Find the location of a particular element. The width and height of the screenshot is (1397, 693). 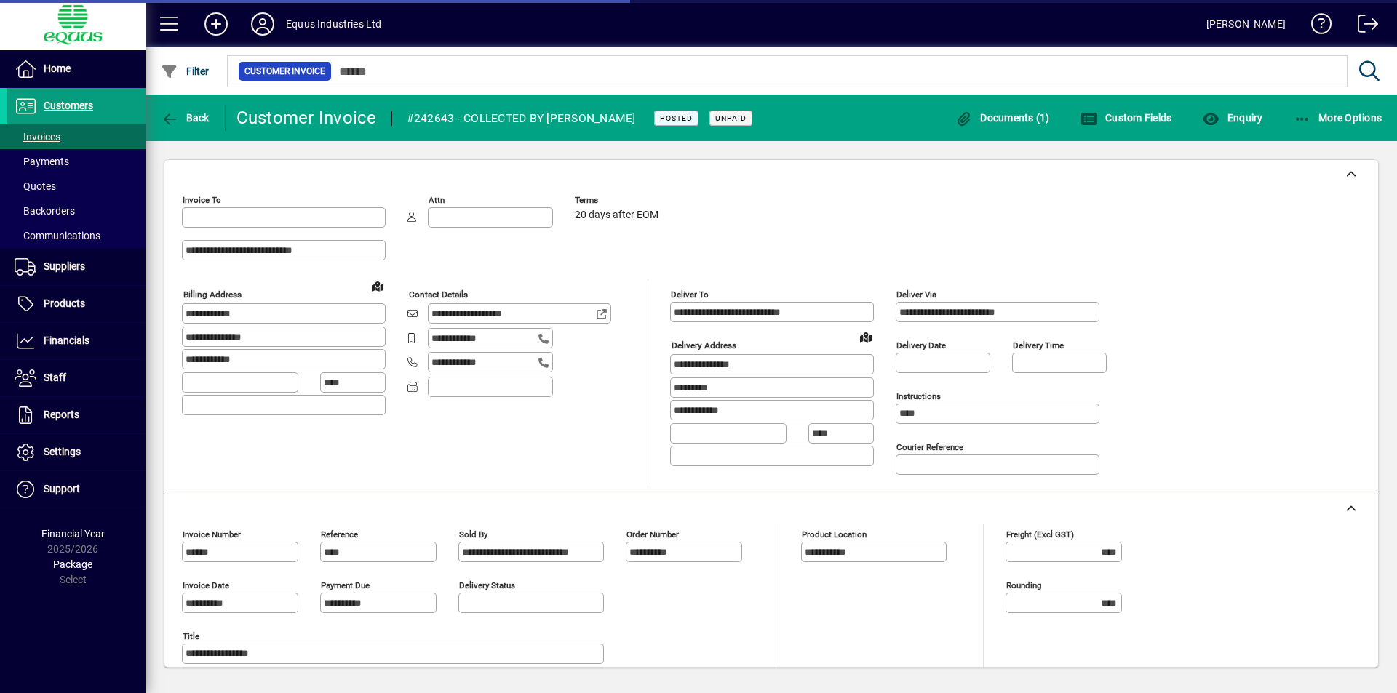

button: Back is located at coordinates (185, 118).